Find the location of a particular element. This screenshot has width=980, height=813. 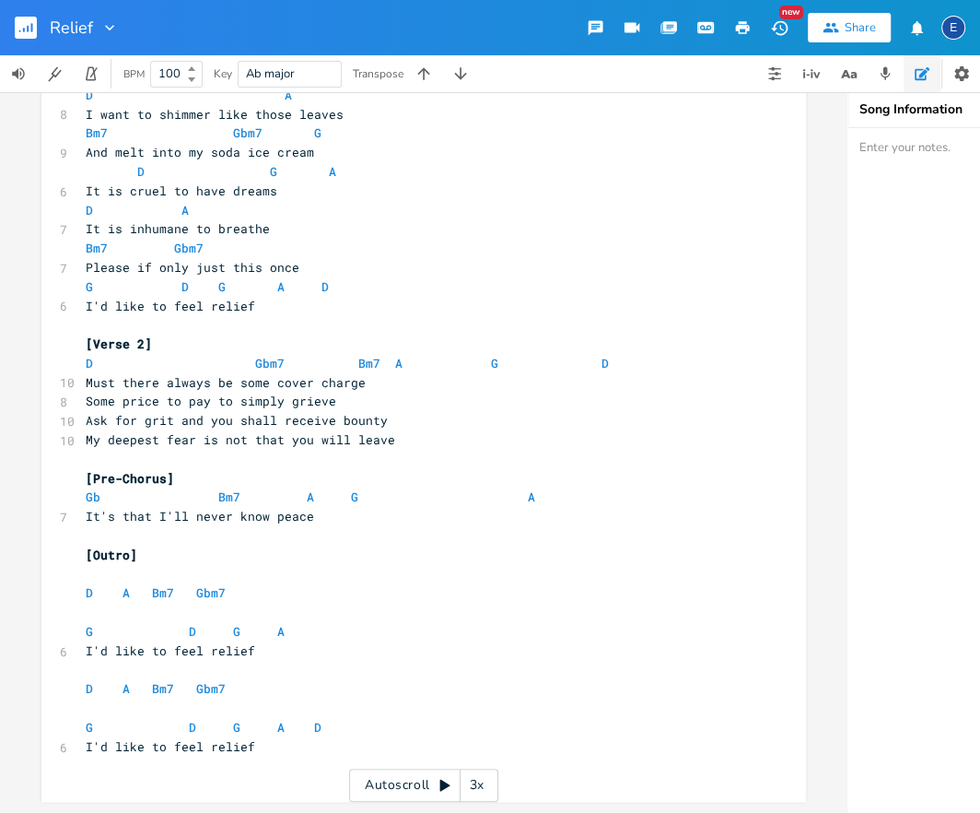

span: [Verse 2] is located at coordinates (119, 344).